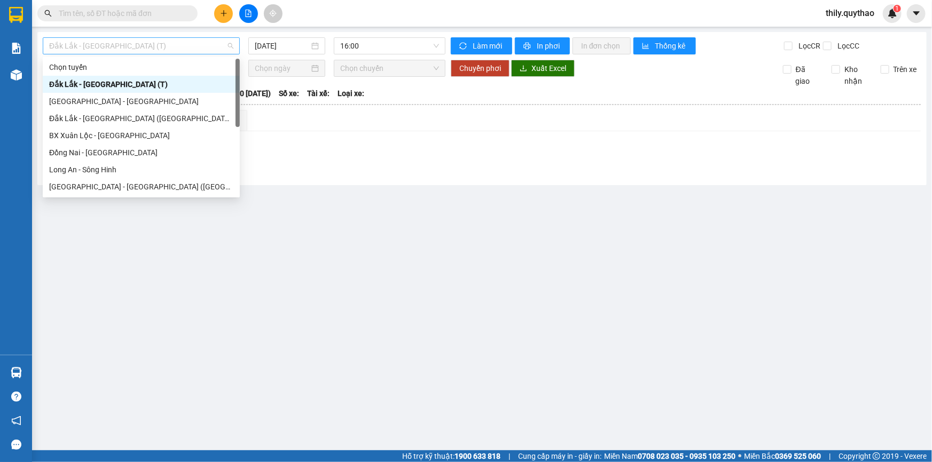  What do you see at coordinates (16, 62) in the screenshot?
I see `span: CR :` at bounding box center [16, 62].